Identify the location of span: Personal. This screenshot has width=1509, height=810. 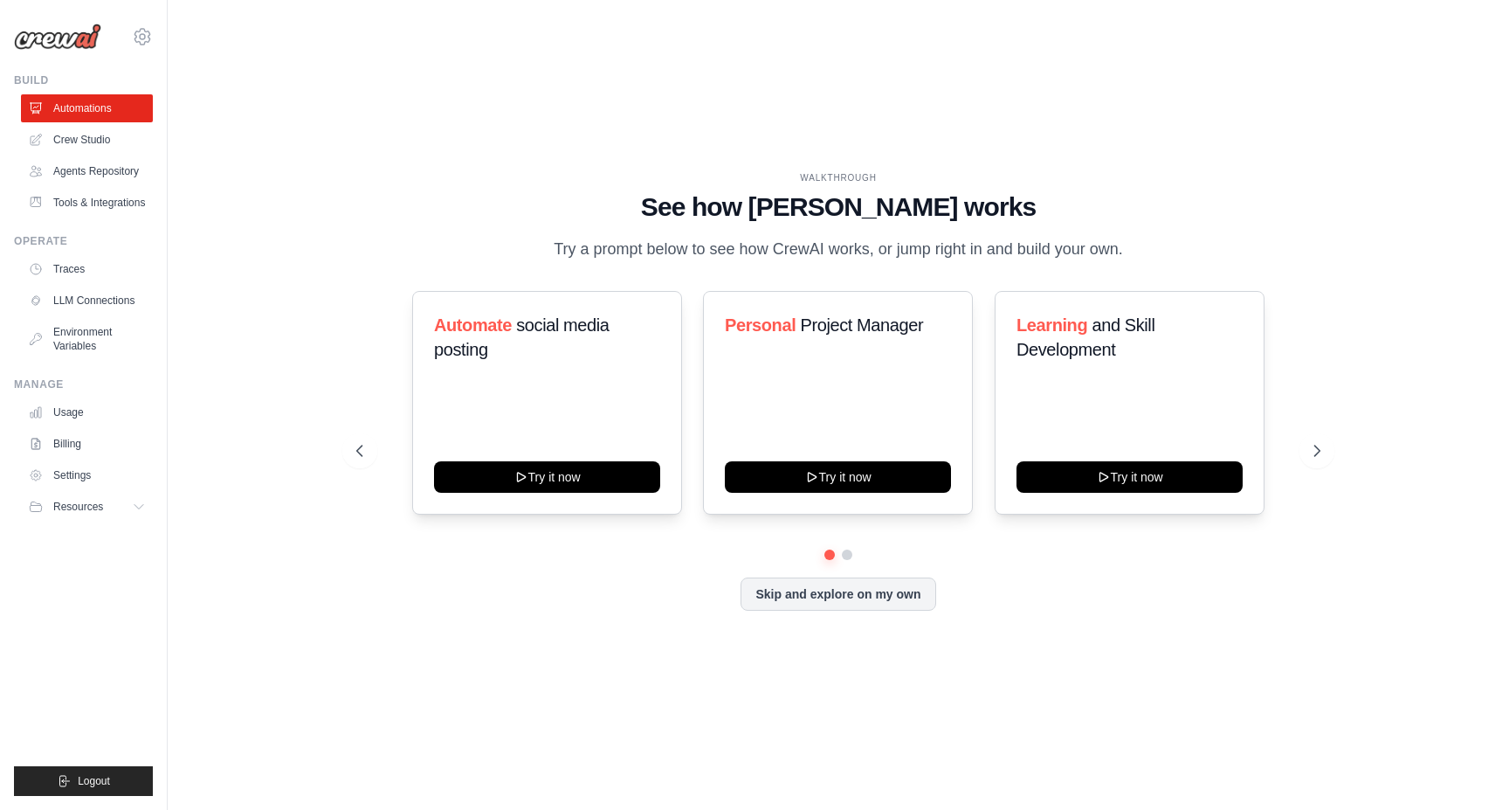
(760, 325).